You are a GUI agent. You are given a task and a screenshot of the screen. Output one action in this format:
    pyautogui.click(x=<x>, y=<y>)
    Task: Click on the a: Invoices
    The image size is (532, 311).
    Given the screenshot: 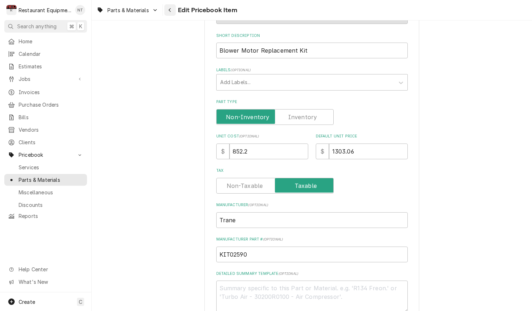 What is the action you would take?
    pyautogui.click(x=45, y=92)
    